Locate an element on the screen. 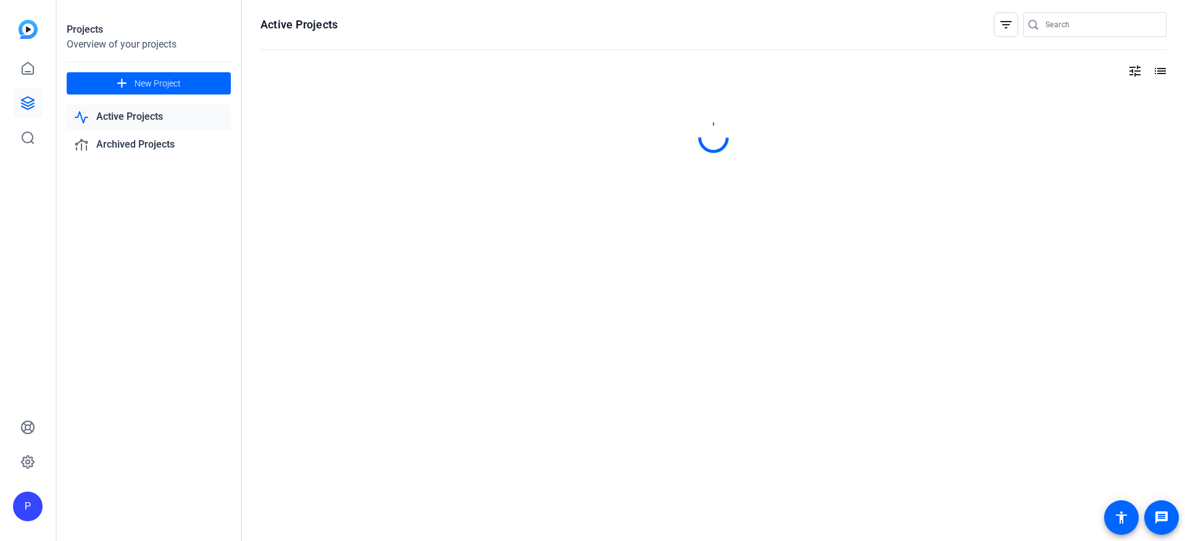  button: New Project is located at coordinates (149, 83).